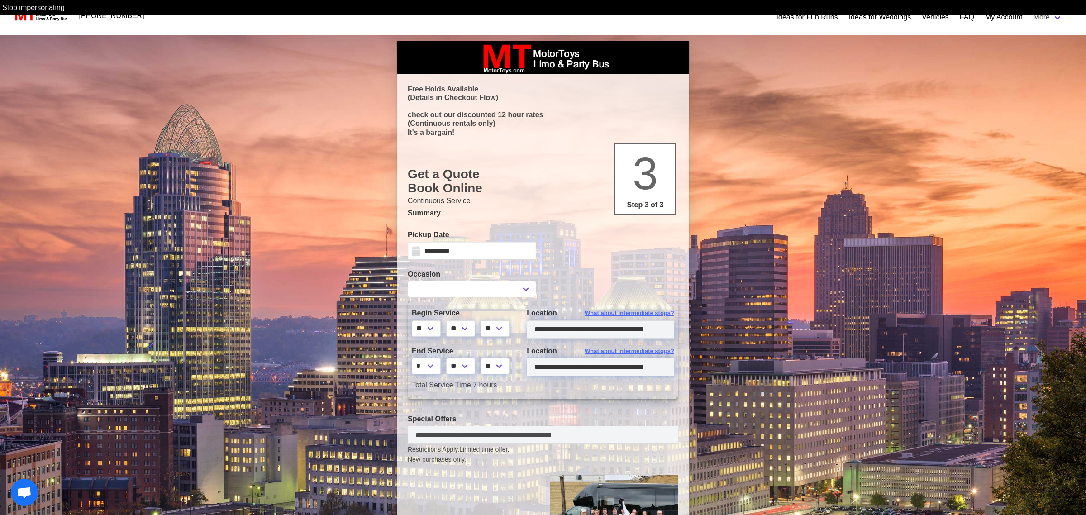  I want to click on label: End Service, so click(462, 351).